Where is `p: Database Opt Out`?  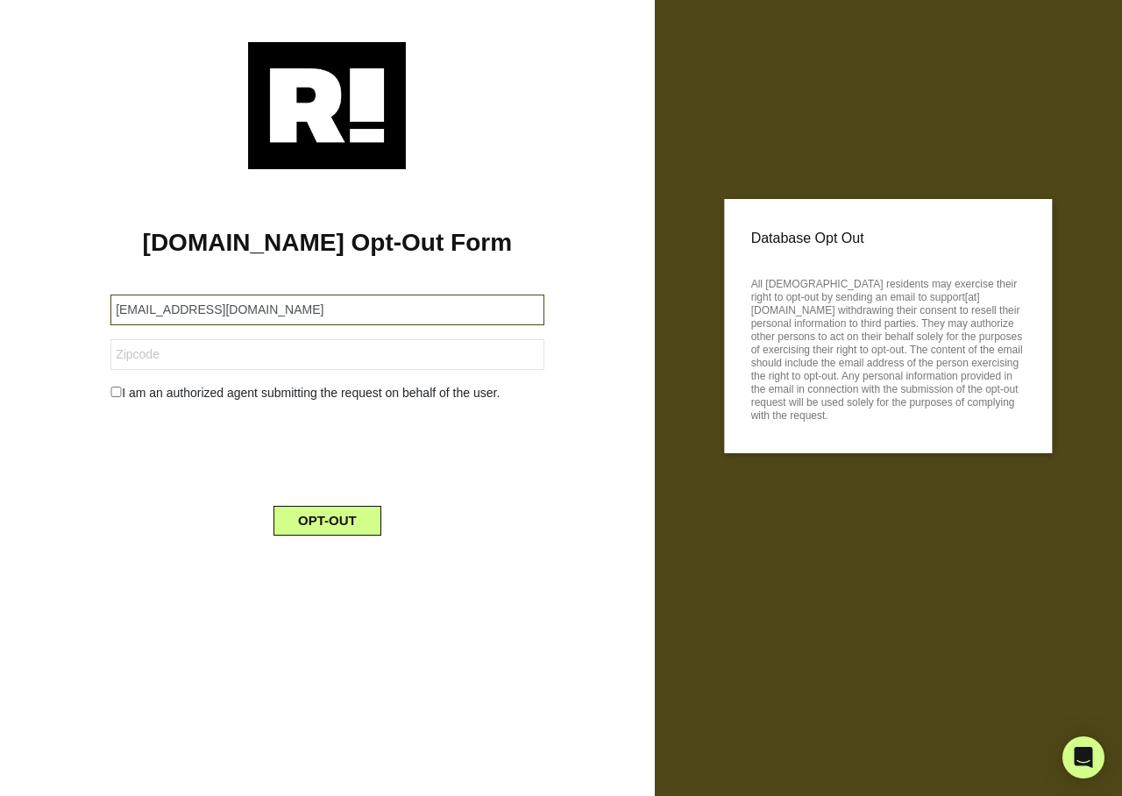 p: Database Opt Out is located at coordinates (888, 238).